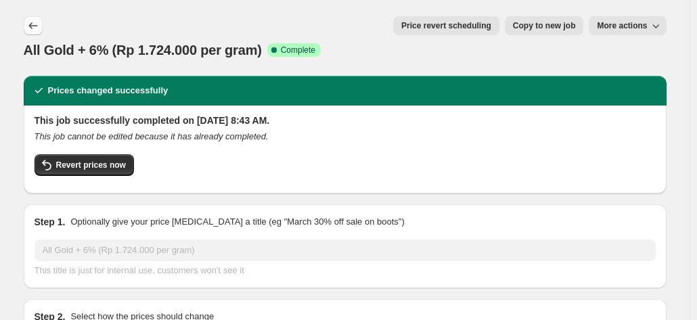  Describe the element at coordinates (151, 136) in the screenshot. I see `i: This job cannot be edited because it has already completed.` at that location.